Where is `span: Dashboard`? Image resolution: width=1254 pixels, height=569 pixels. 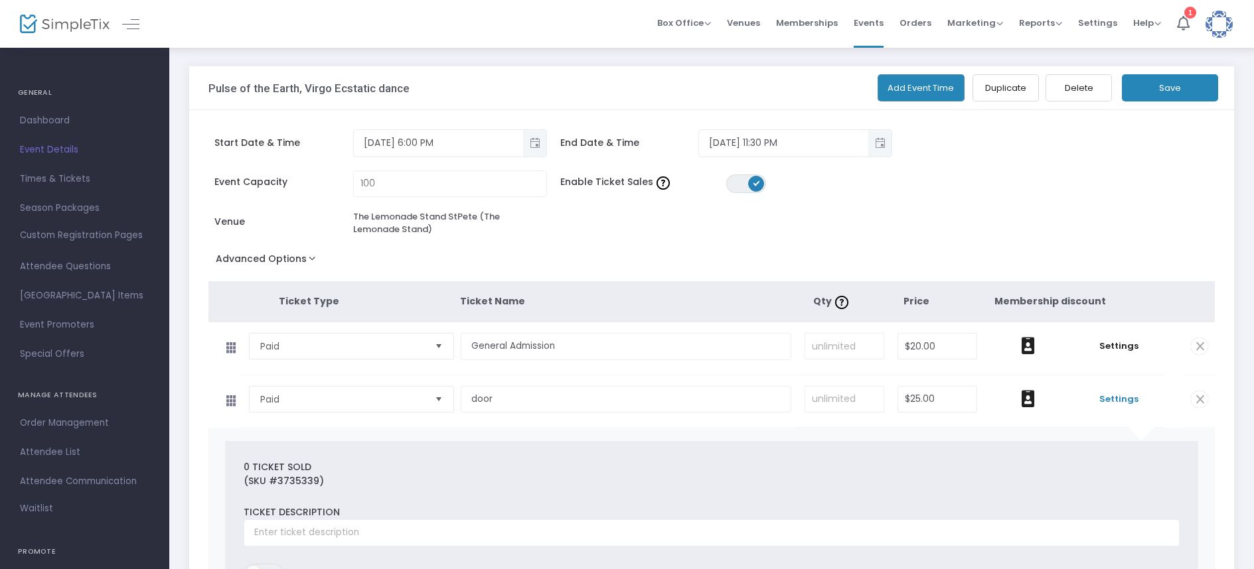 span: Dashboard is located at coordinates (84, 121).